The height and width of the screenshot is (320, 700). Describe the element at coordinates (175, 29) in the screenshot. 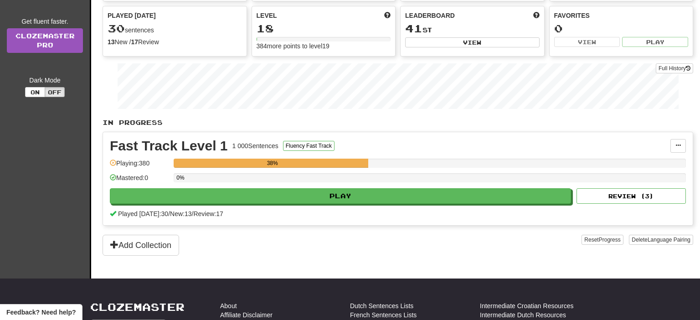

I see `div: sentences` at that location.